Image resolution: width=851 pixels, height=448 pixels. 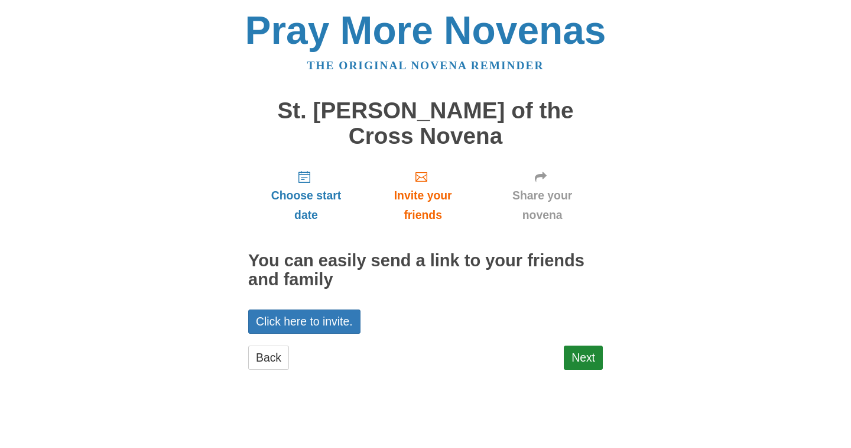 What do you see at coordinates (426, 65) in the screenshot?
I see `a: The original novena reminder` at bounding box center [426, 65].